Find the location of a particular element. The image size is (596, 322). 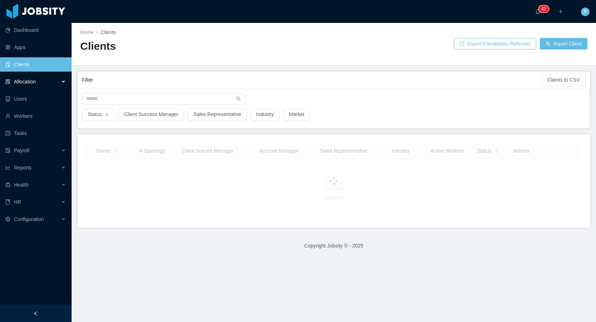

footer: Copyright Jobsity © - 2025 is located at coordinates (334, 246).